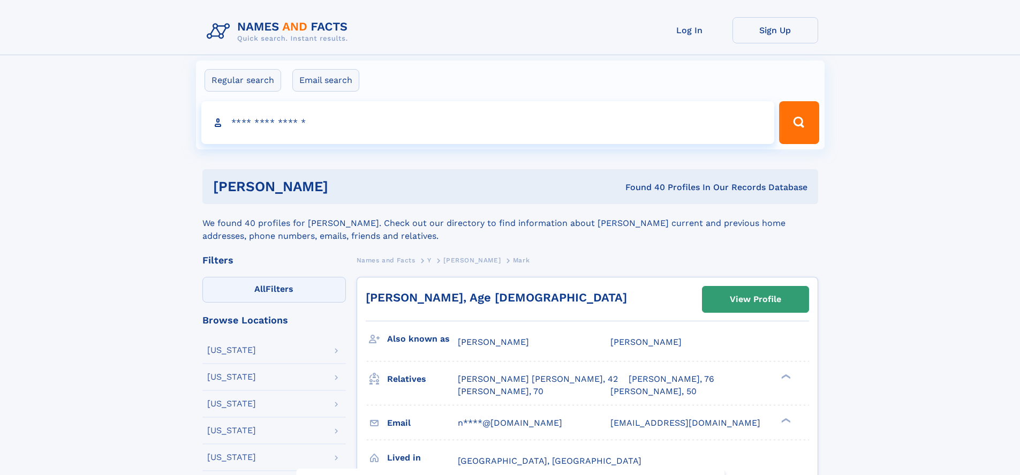 This screenshot has width=1020, height=475. I want to click on a: Names and Facts, so click(386, 260).